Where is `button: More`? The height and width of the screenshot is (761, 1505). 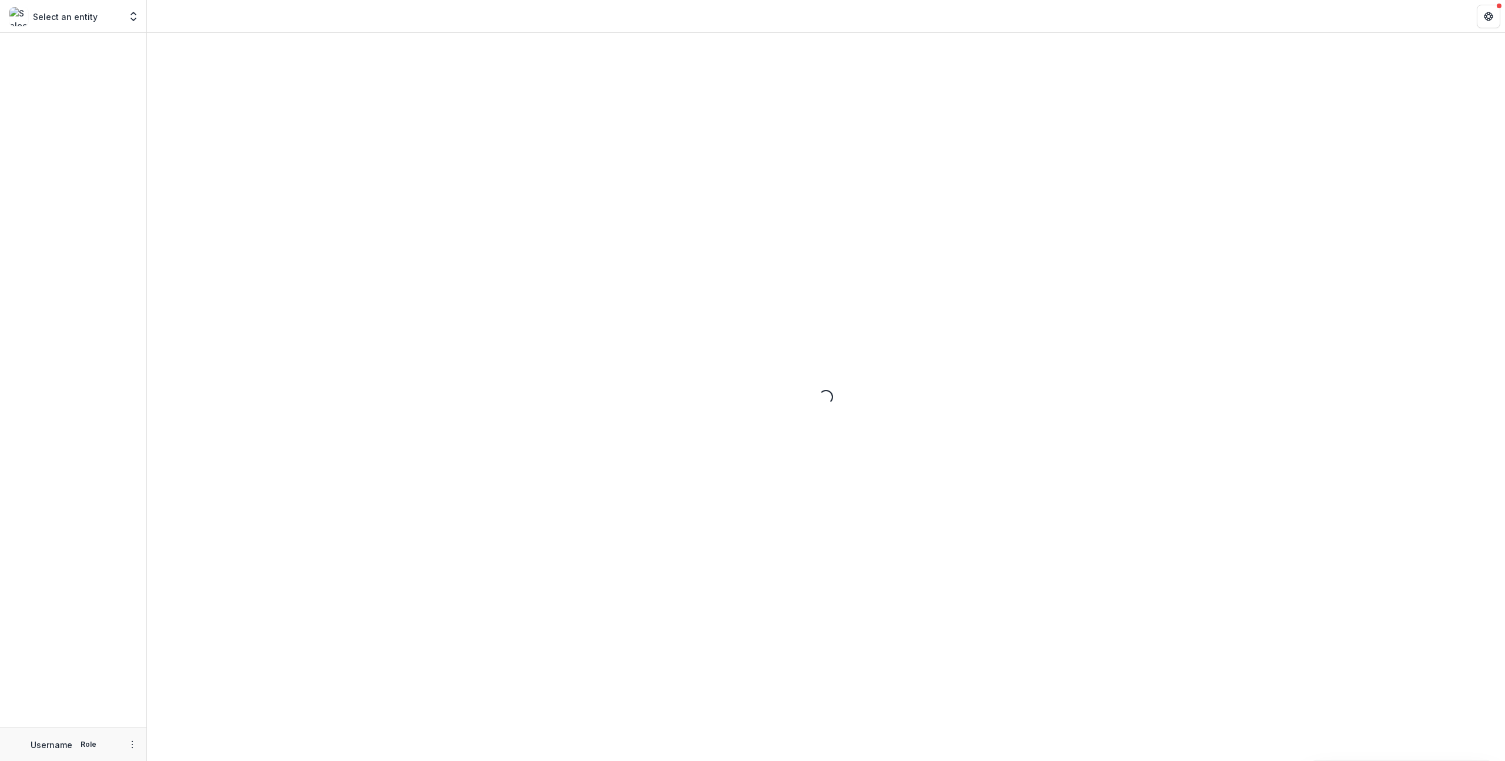
button: More is located at coordinates (132, 744).